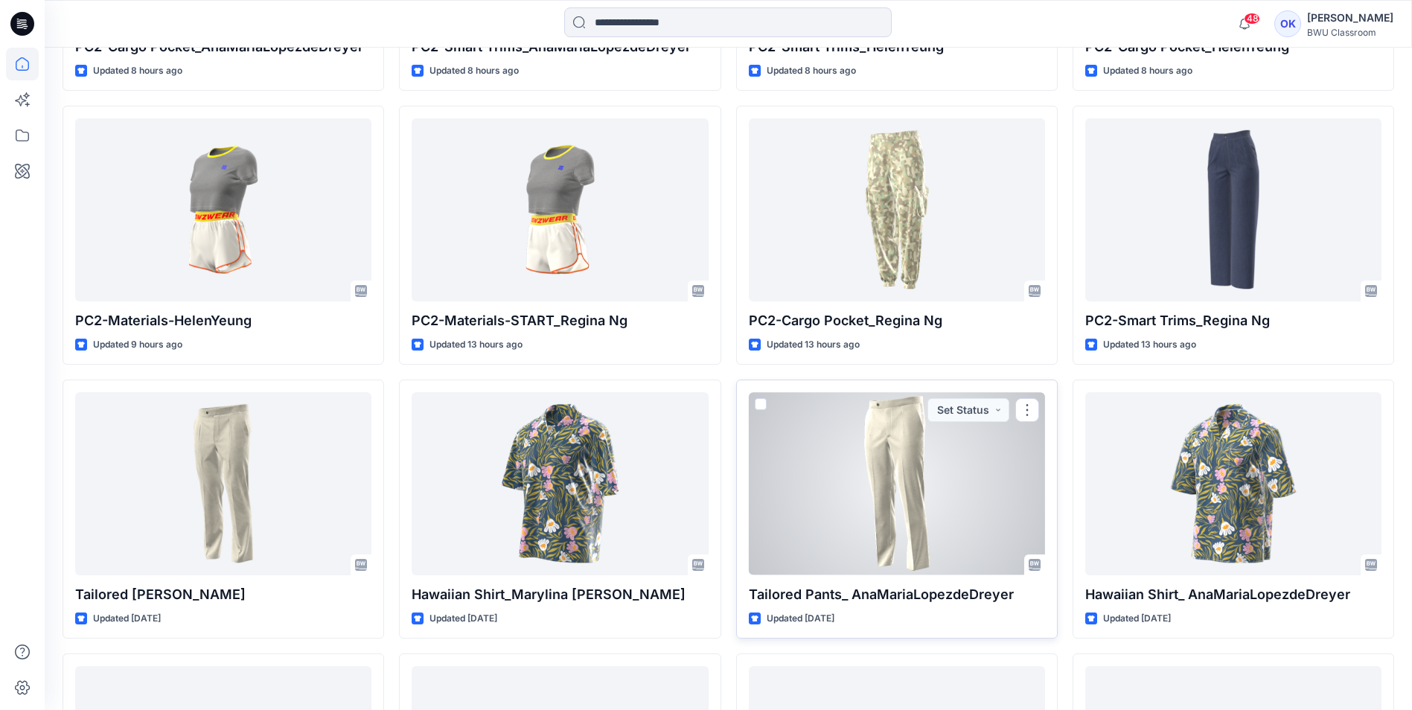 Image resolution: width=1412 pixels, height=710 pixels. Describe the element at coordinates (1233, 321) in the screenshot. I see `p: PC2-Smart Trims_Regina Ng` at that location.